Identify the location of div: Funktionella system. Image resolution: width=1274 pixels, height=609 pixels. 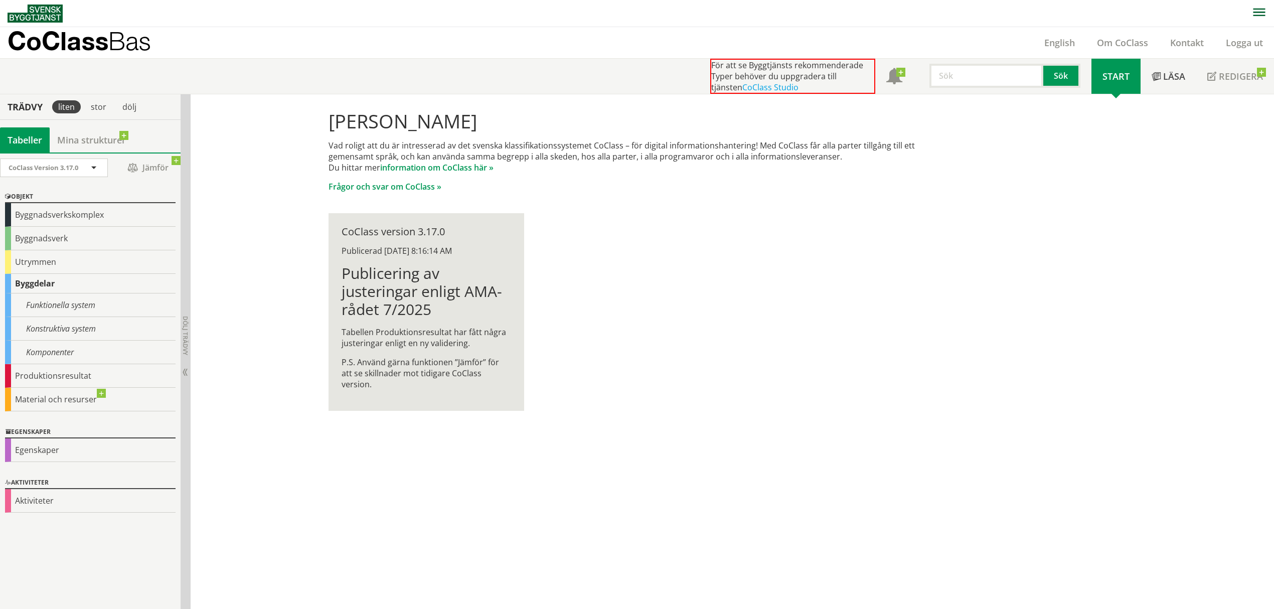
(90, 305).